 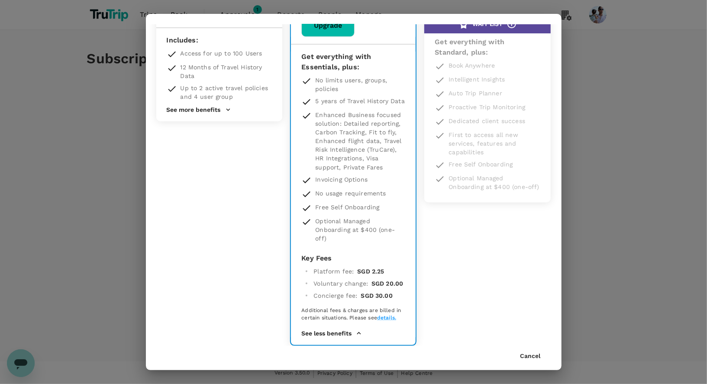 What do you see at coordinates (332, 333) in the screenshot?
I see `button: See less benefits` at bounding box center [332, 333].